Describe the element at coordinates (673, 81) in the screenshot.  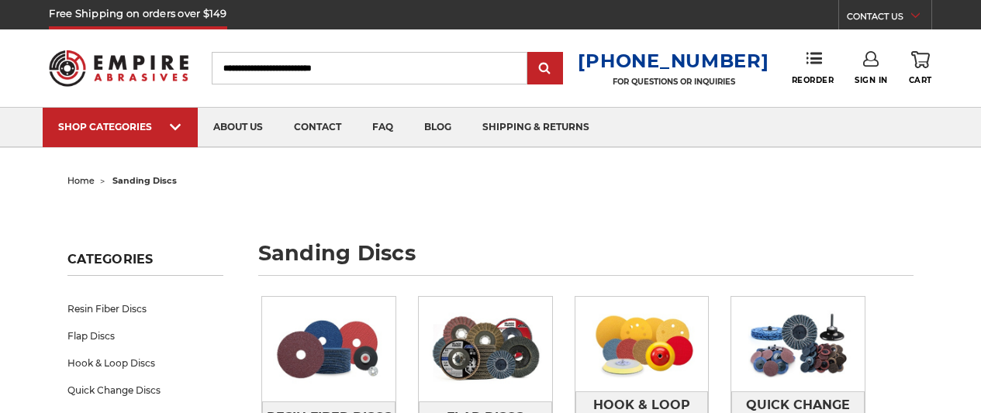
I see `p: FOR QUESTIONS OR INQUIRIES` at that location.